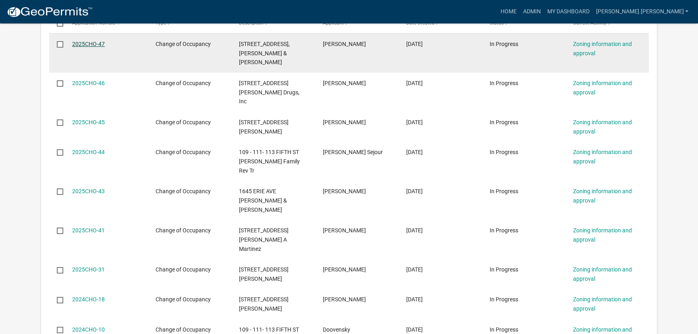 The height and width of the screenshot is (334, 698). I want to click on span: Brenis Martinez, so click(344, 230).